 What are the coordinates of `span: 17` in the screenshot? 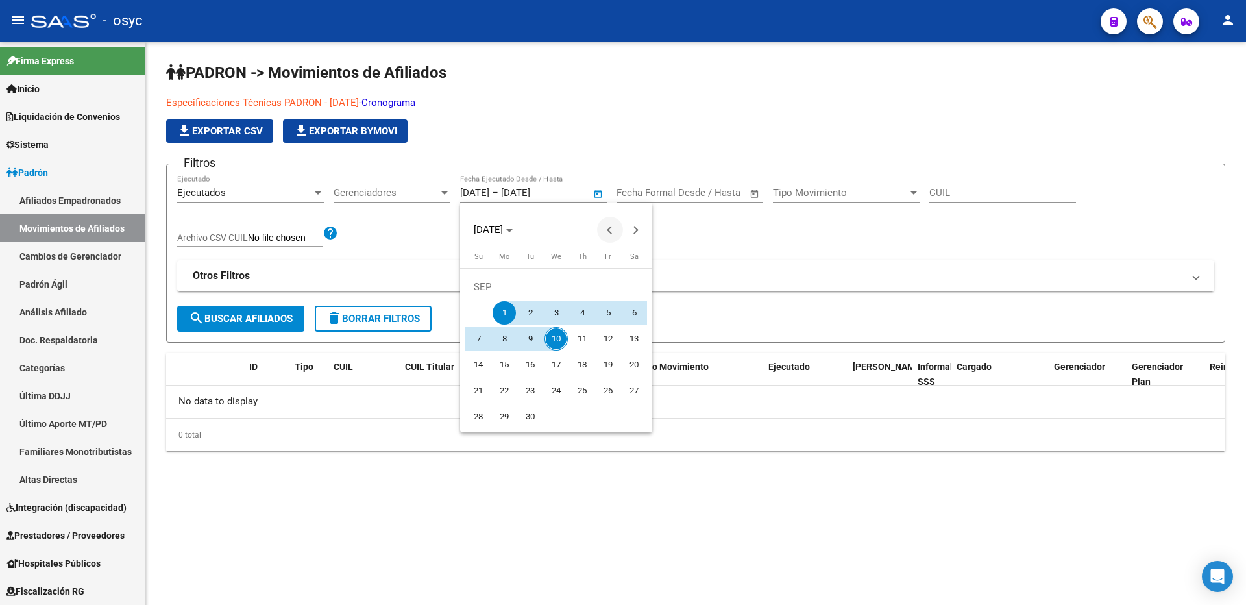 It's located at (556, 365).